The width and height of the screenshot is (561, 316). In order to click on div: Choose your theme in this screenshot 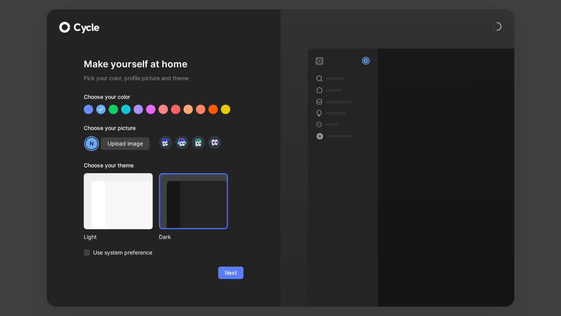, I will do `click(156, 167)`.